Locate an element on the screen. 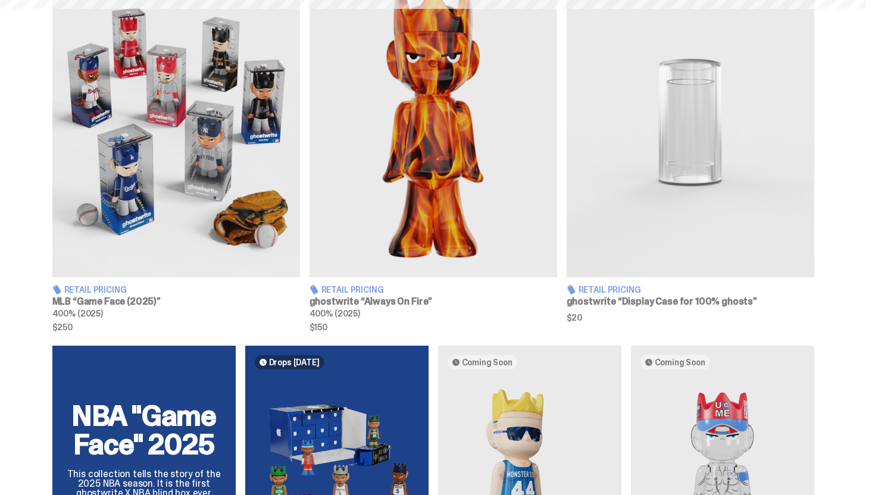  span: $250 is located at coordinates (176, 327).